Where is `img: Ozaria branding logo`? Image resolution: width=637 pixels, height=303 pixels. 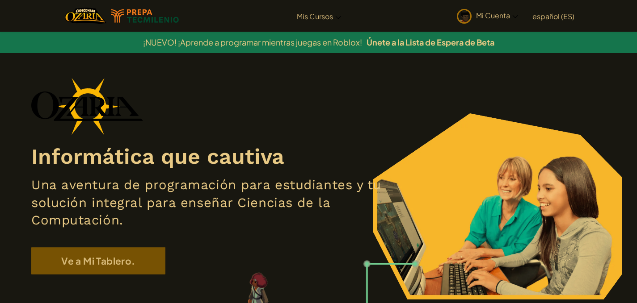
img: Ozaria branding logo is located at coordinates (87, 106).